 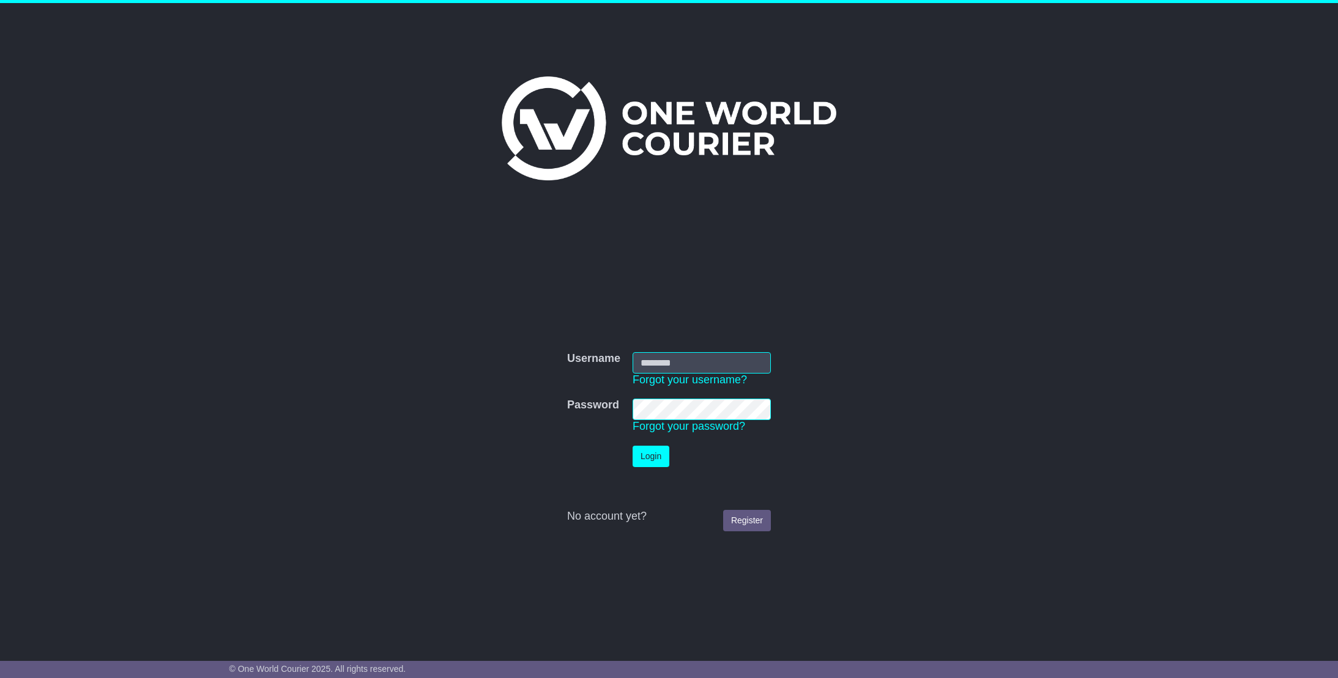 What do you see at coordinates (593, 359) in the screenshot?
I see `label: Username` at bounding box center [593, 359].